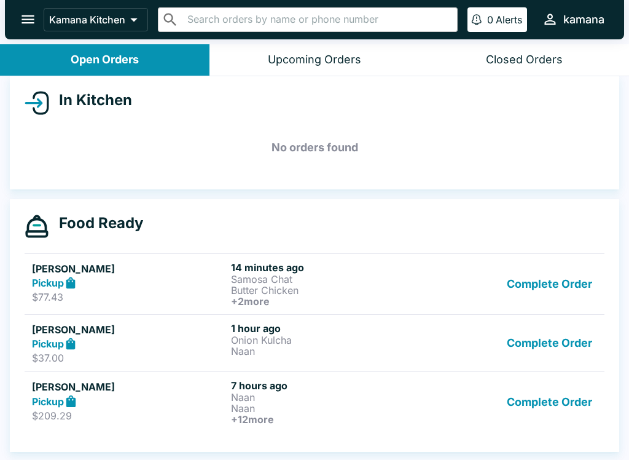  Describe the element at coordinates (90, 100) in the screenshot. I see `h4: In Kitchen` at that location.